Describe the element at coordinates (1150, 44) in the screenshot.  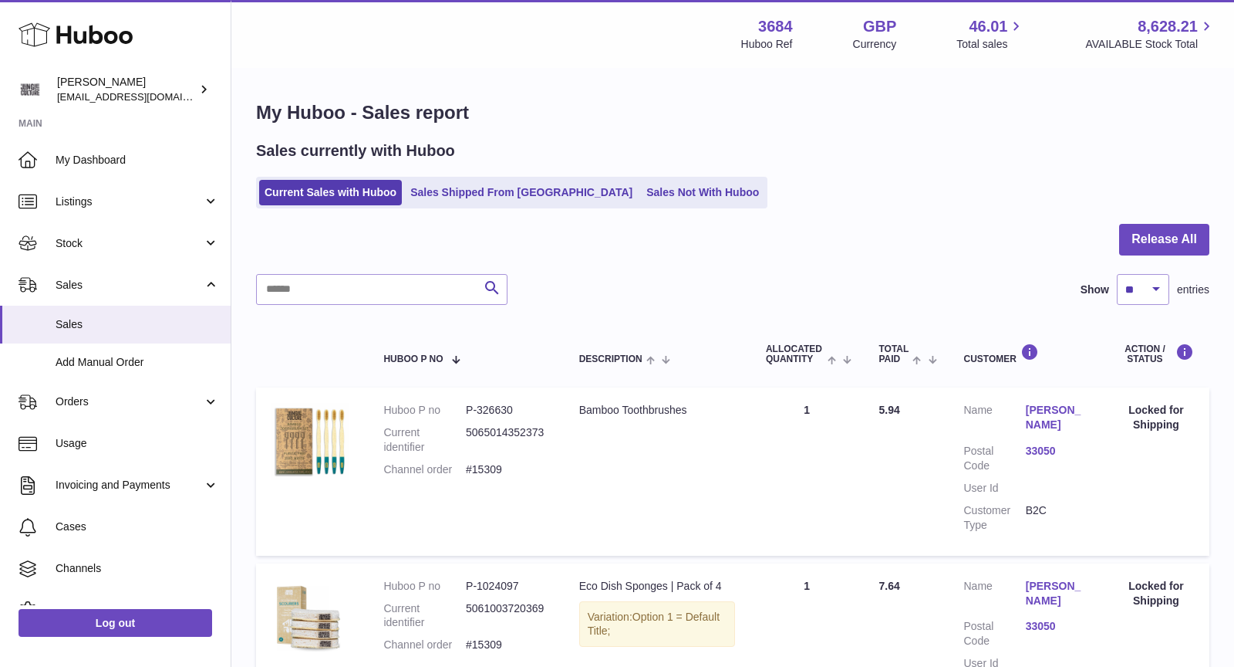
I see `span: AVAILABLE Stock Total` at that location.